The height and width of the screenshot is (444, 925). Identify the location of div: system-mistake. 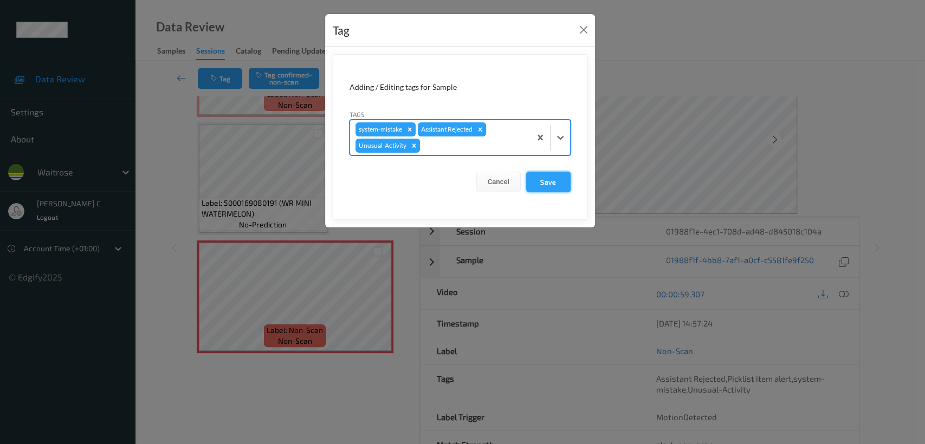
(379, 130).